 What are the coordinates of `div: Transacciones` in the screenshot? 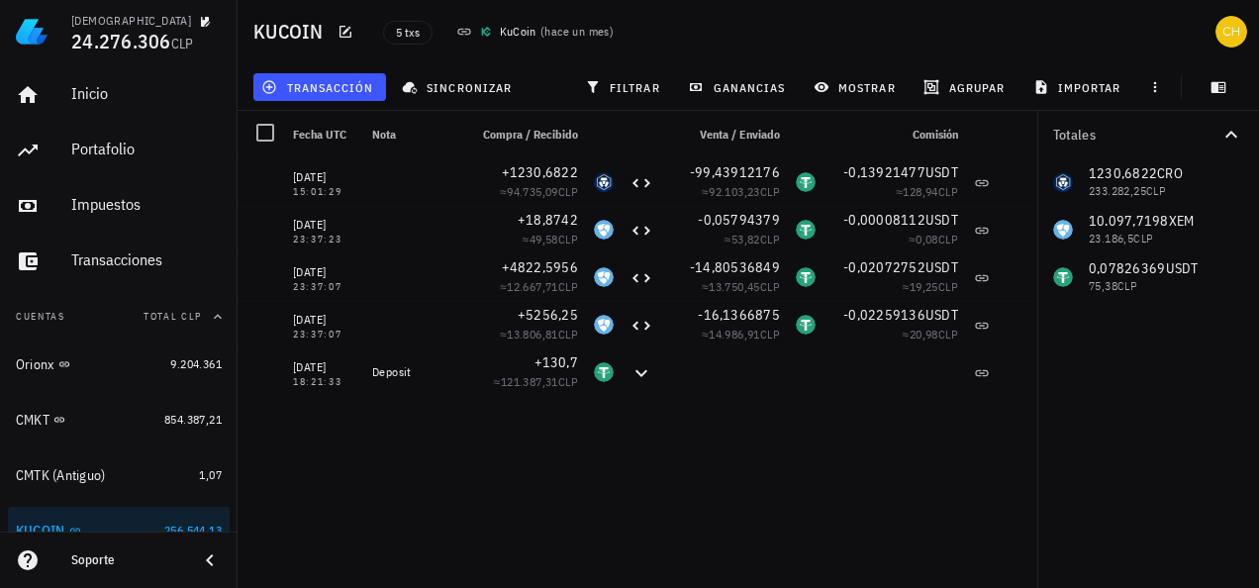 It's located at (146, 259).